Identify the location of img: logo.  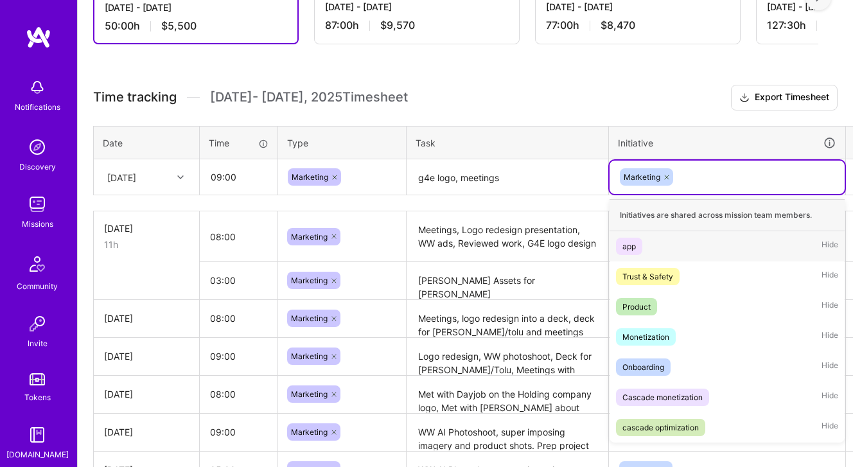
(39, 37).